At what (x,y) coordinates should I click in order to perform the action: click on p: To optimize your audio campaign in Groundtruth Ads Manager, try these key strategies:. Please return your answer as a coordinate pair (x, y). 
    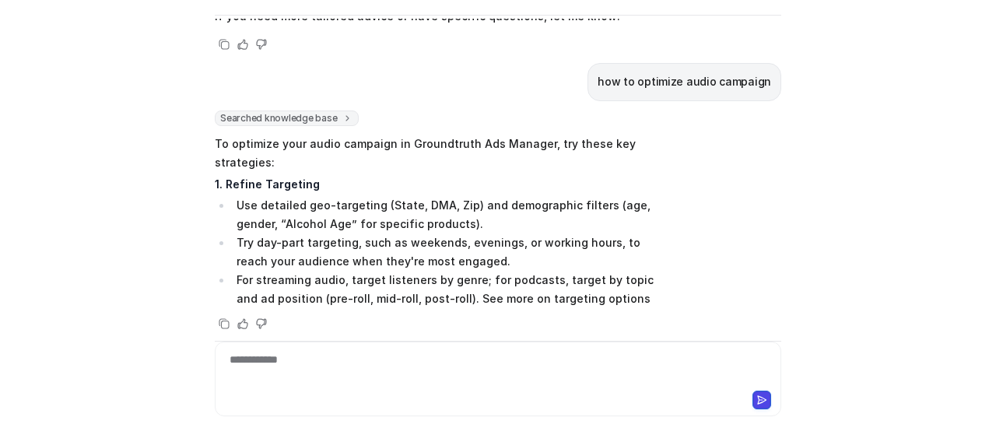
    Looking at the image, I should click on (442, 153).